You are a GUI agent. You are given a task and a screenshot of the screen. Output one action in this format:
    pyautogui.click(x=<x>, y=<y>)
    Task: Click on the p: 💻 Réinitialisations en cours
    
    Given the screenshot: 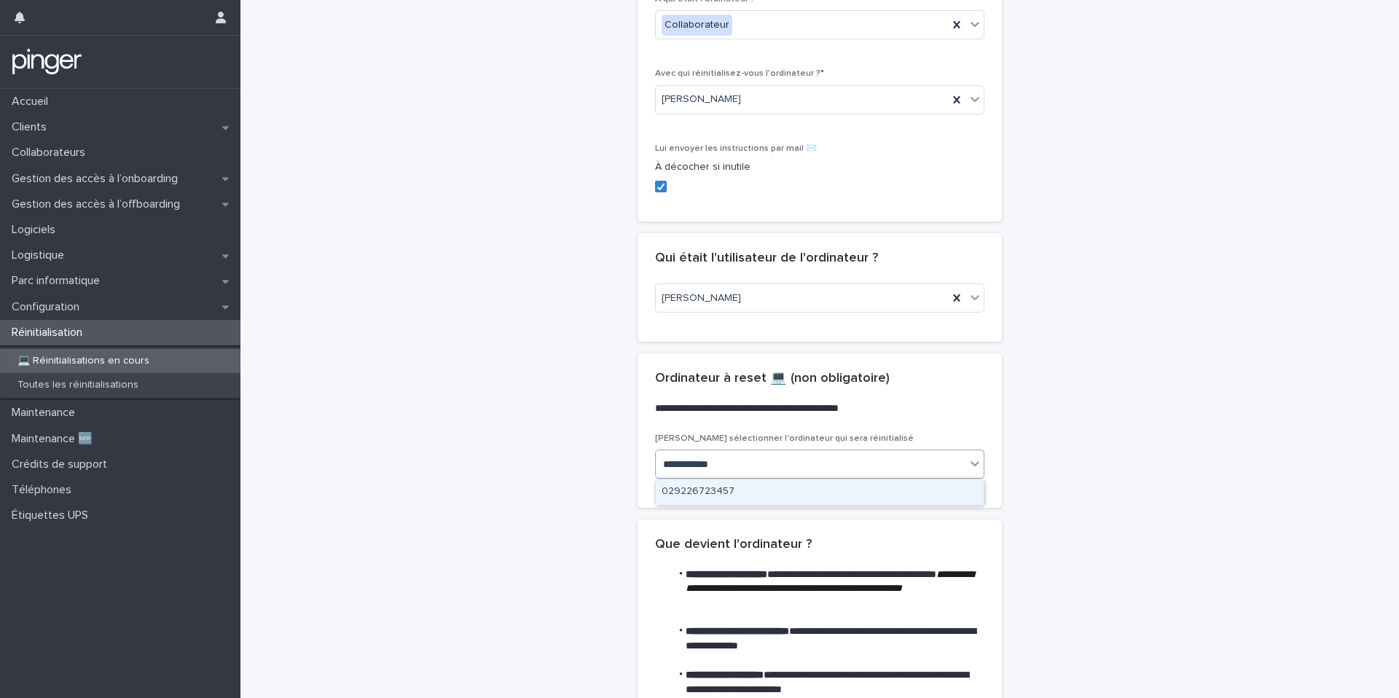 What is the action you would take?
    pyautogui.click(x=83, y=361)
    